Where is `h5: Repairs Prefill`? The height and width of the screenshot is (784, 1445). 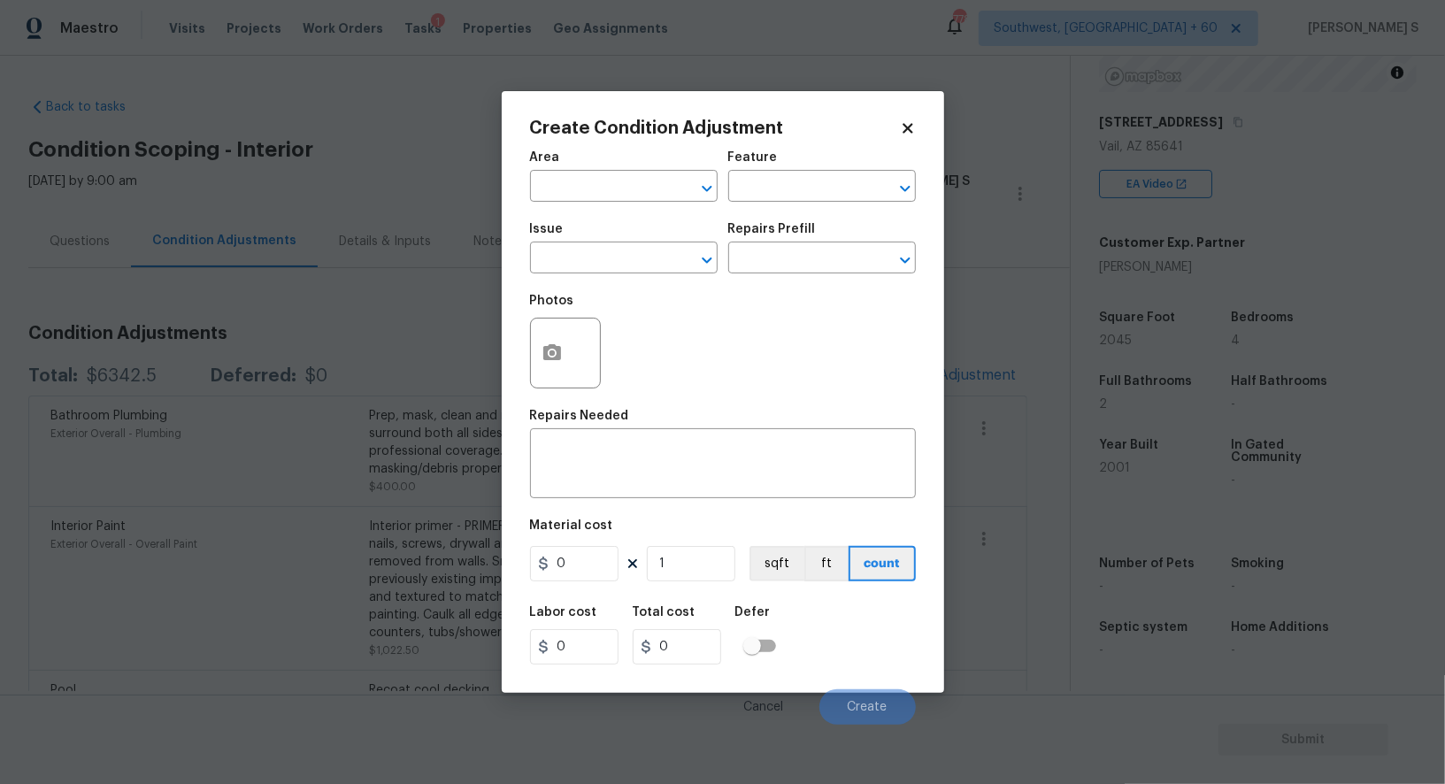
h5: Repairs Prefill is located at coordinates (771, 229).